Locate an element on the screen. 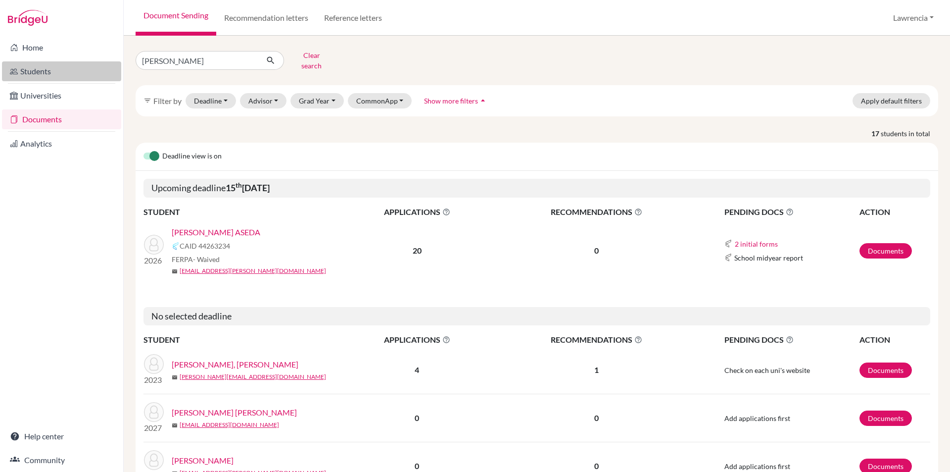  a: Home is located at coordinates (61, 48).